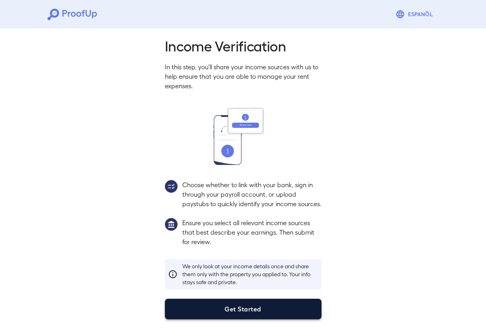 This screenshot has width=486, height=332. I want to click on button: Espanõl, so click(416, 14).